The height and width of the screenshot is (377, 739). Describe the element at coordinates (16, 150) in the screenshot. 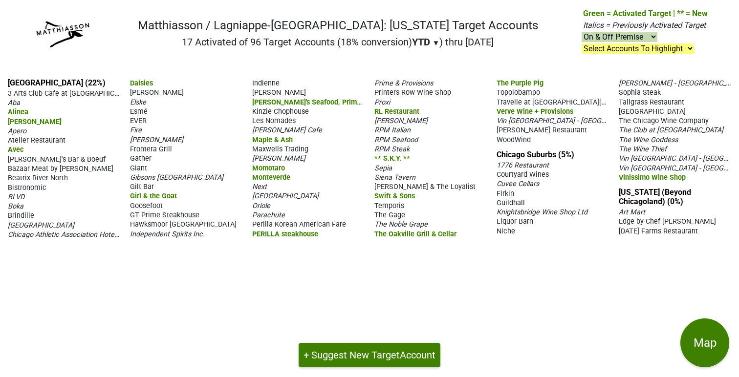

I see `span: Avec` at that location.